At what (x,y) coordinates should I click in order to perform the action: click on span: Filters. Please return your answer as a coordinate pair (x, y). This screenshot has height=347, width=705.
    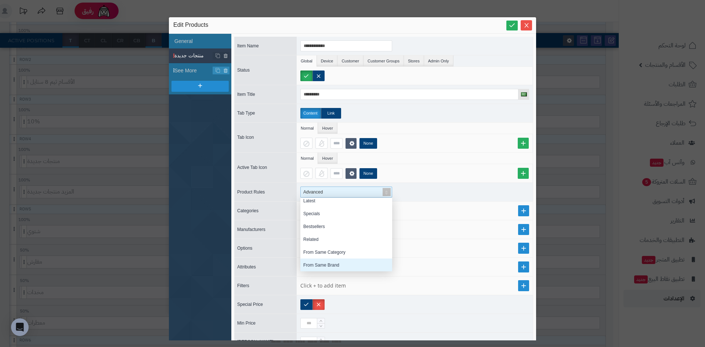
    Looking at the image, I should click on (243, 286).